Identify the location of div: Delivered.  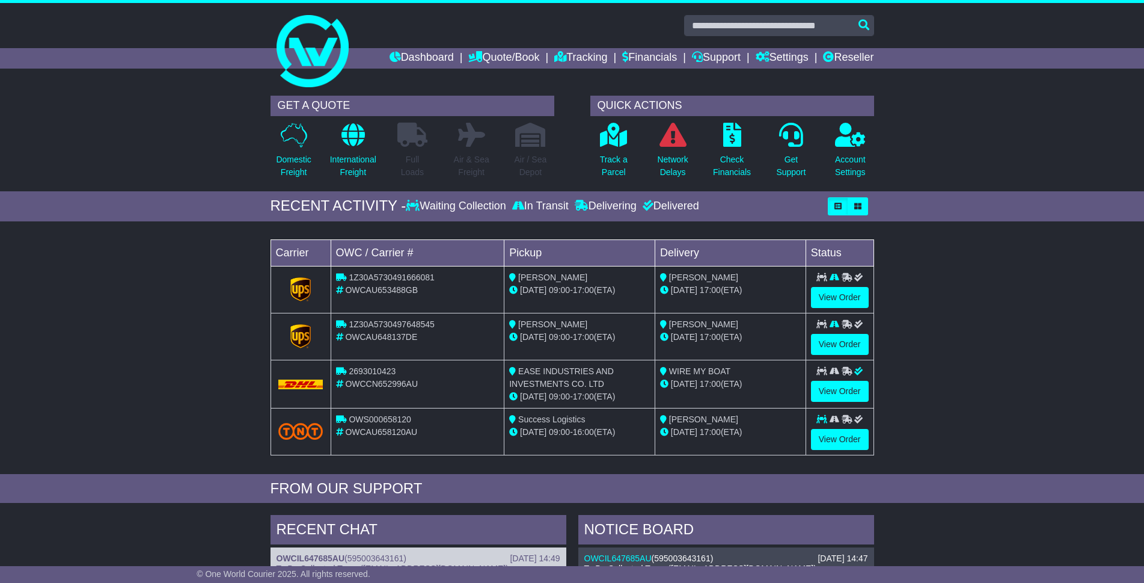
(669, 206).